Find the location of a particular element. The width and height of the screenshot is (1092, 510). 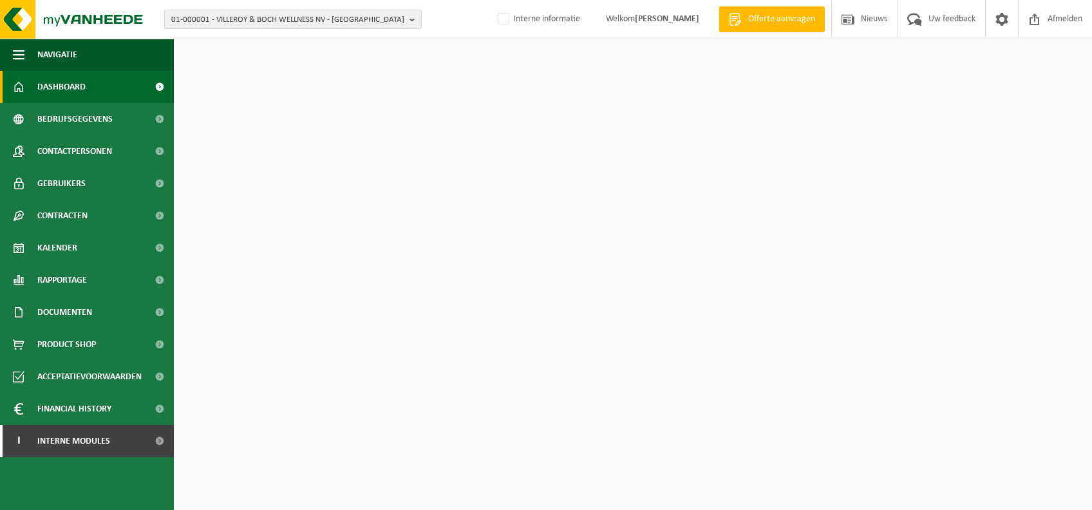

span: Contactpersonen is located at coordinates (75, 151).